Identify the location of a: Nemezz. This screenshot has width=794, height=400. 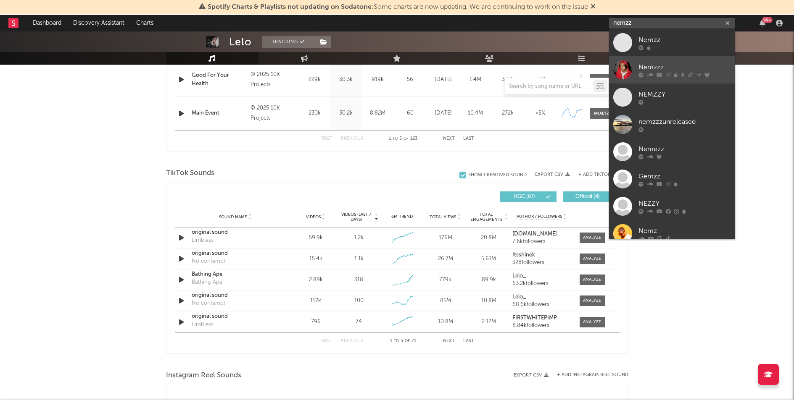
(672, 152).